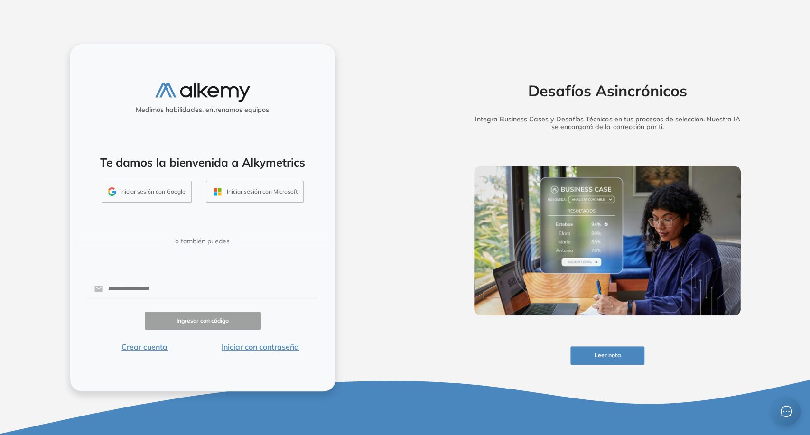 The width and height of the screenshot is (810, 435). Describe the element at coordinates (607, 355) in the screenshot. I see `button: Leer nota` at that location.